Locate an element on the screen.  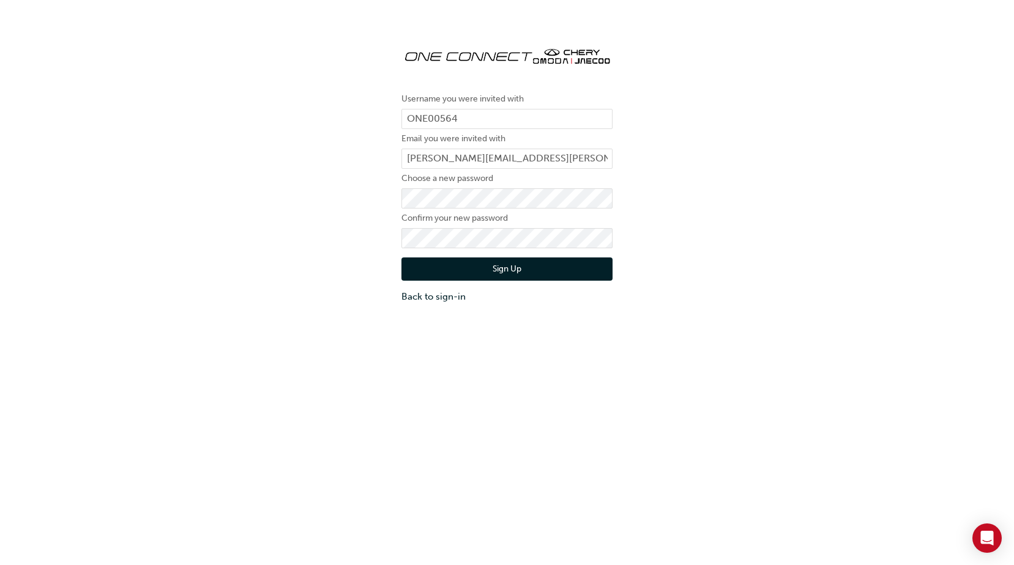
button: Sign Up is located at coordinates (507, 269).